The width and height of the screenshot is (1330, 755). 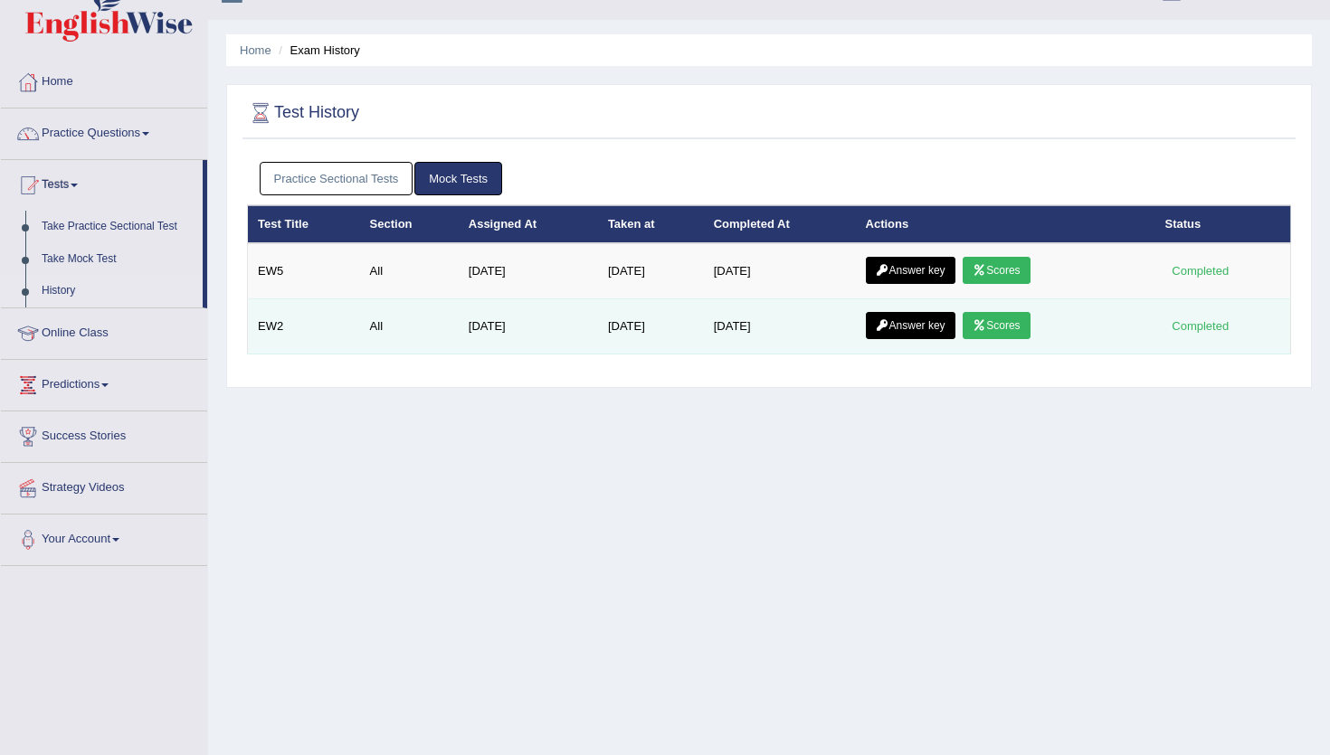 I want to click on th: Test Title, so click(x=304, y=224).